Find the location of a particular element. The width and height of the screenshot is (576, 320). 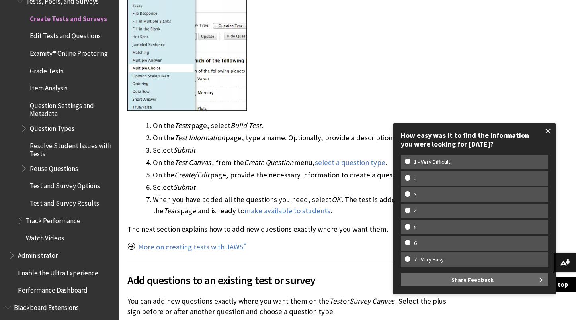

li: On the page, type a name. Optionally, provide a description and instructions. is located at coordinates (301, 138).